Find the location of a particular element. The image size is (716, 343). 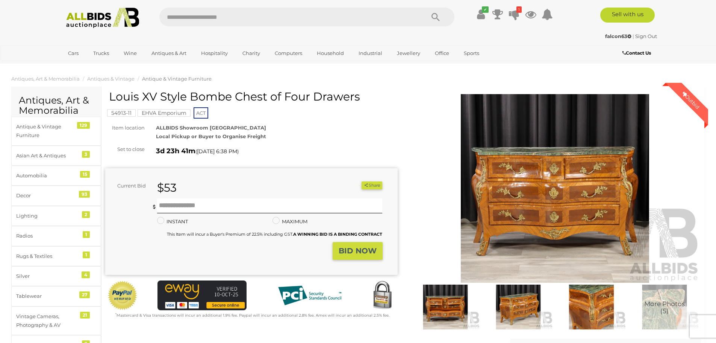

div: Lighting is located at coordinates (47, 215).